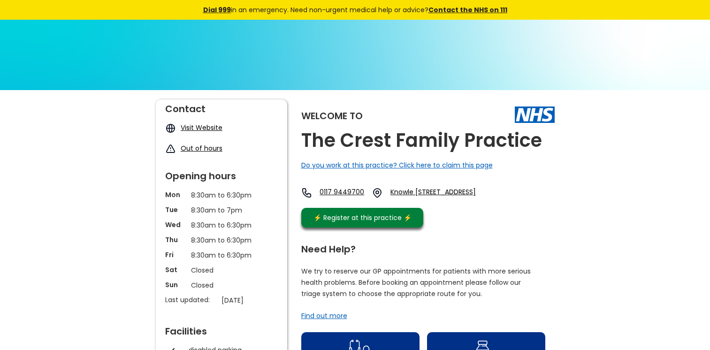 The width and height of the screenshot is (710, 350). I want to click on h2: The Crest Family Practice, so click(422, 140).